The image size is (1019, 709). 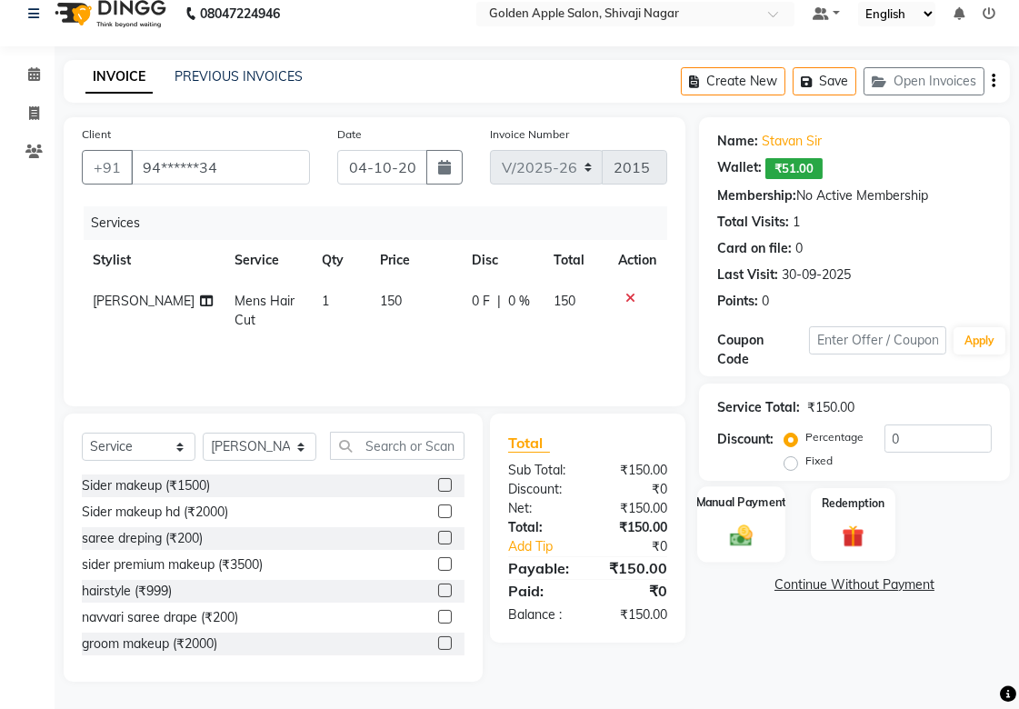 What do you see at coordinates (853, 504) in the screenshot?
I see `label: Redemption` at bounding box center [853, 504].